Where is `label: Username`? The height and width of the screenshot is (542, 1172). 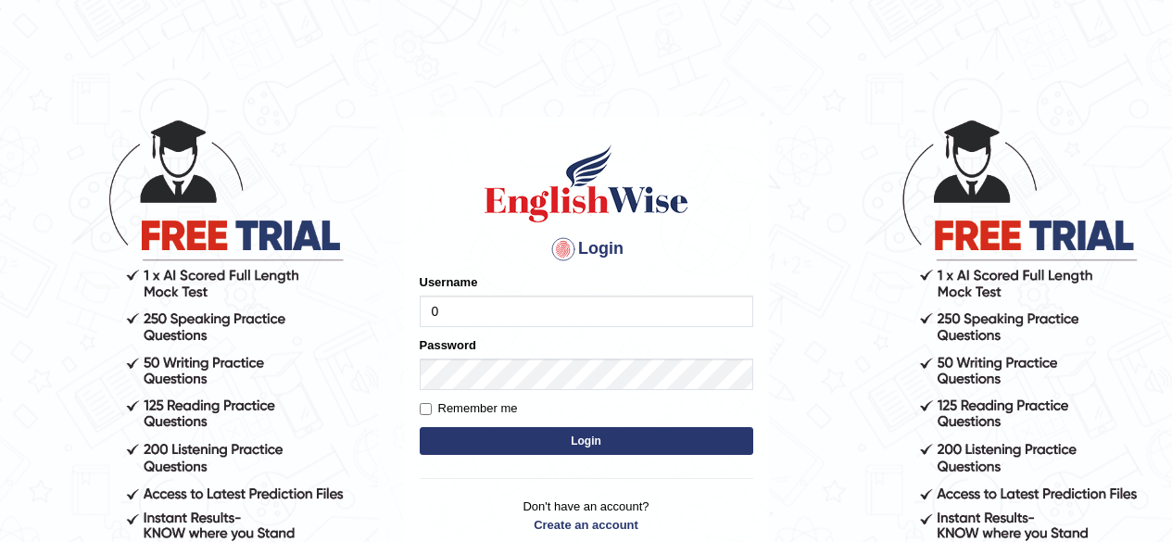 label: Username is located at coordinates (448, 282).